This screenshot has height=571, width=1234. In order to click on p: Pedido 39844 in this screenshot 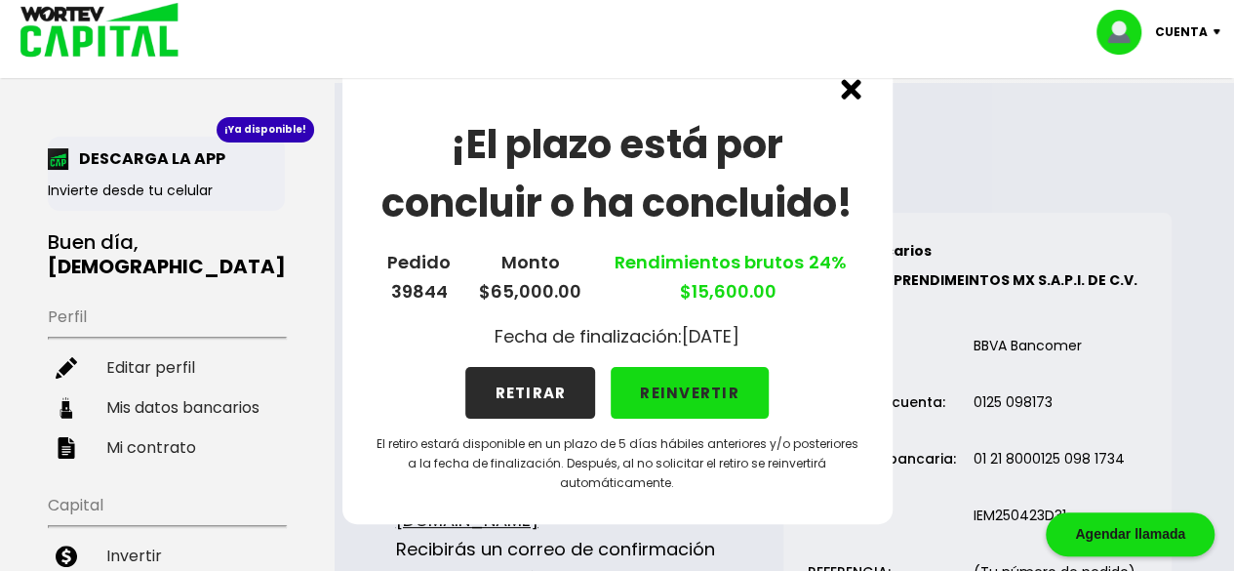, I will do `click(418, 277)`.